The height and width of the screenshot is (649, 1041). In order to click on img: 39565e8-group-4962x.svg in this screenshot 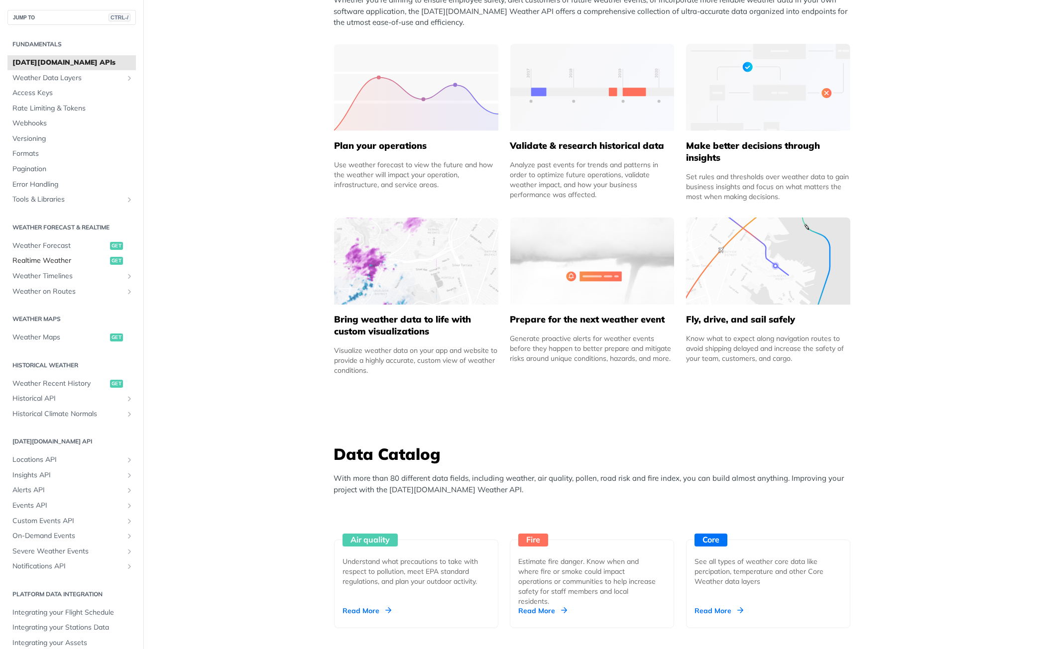, I will do `click(416, 87)`.